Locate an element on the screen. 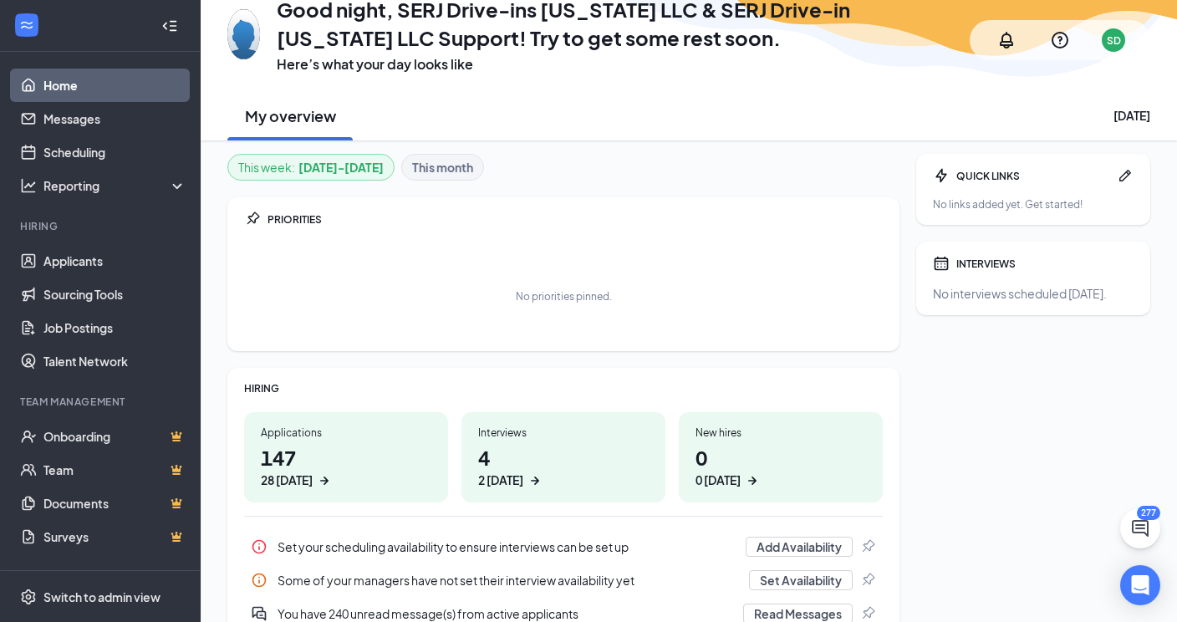 Image resolution: width=1177 pixels, height=622 pixels. div: Hiring is located at coordinates (101, 226).